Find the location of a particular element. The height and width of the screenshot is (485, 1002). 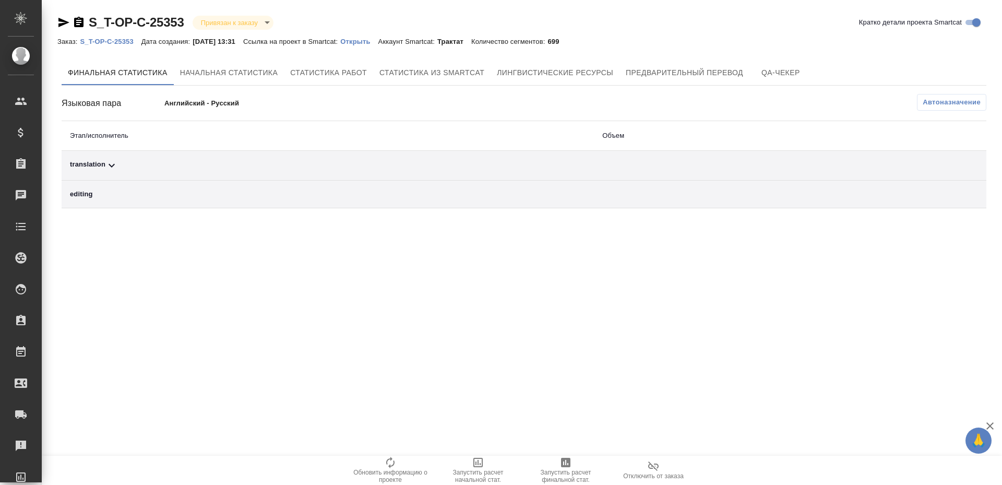

p: Заказ: is located at coordinates (68, 41).